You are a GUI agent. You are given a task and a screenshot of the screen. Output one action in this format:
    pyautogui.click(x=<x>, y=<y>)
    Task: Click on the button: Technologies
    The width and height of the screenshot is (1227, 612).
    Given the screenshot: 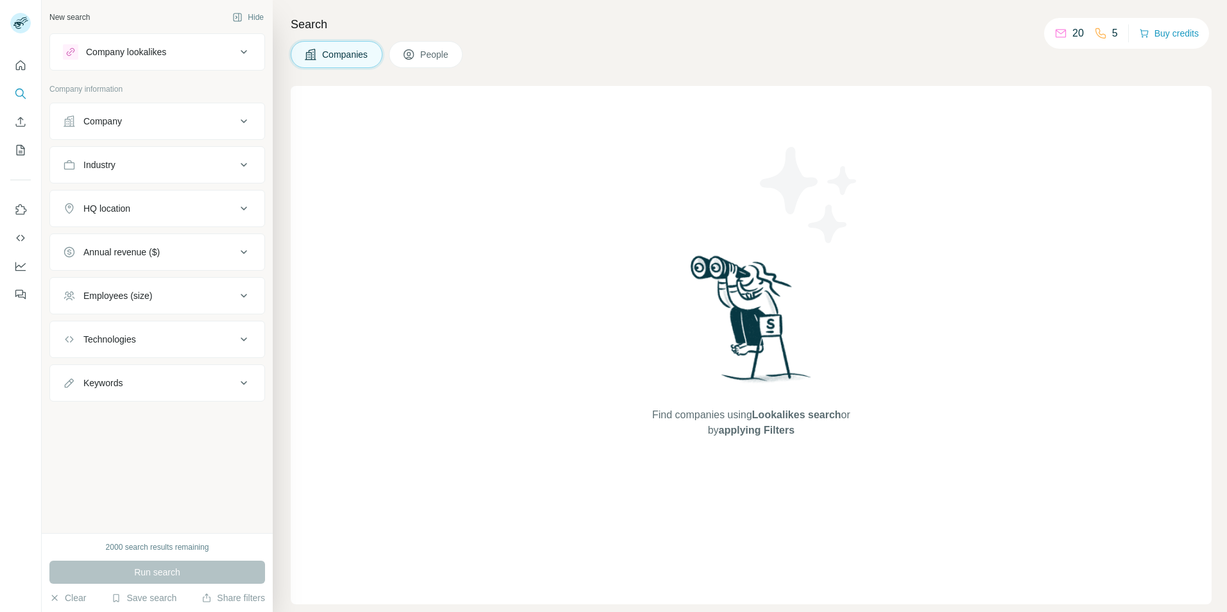 What is the action you would take?
    pyautogui.click(x=157, y=339)
    